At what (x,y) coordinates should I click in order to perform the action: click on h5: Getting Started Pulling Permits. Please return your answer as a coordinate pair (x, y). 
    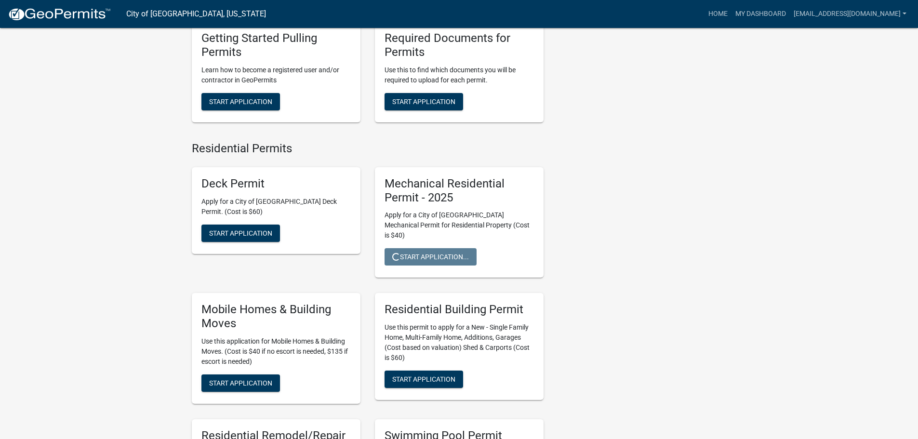
    Looking at the image, I should click on (276, 45).